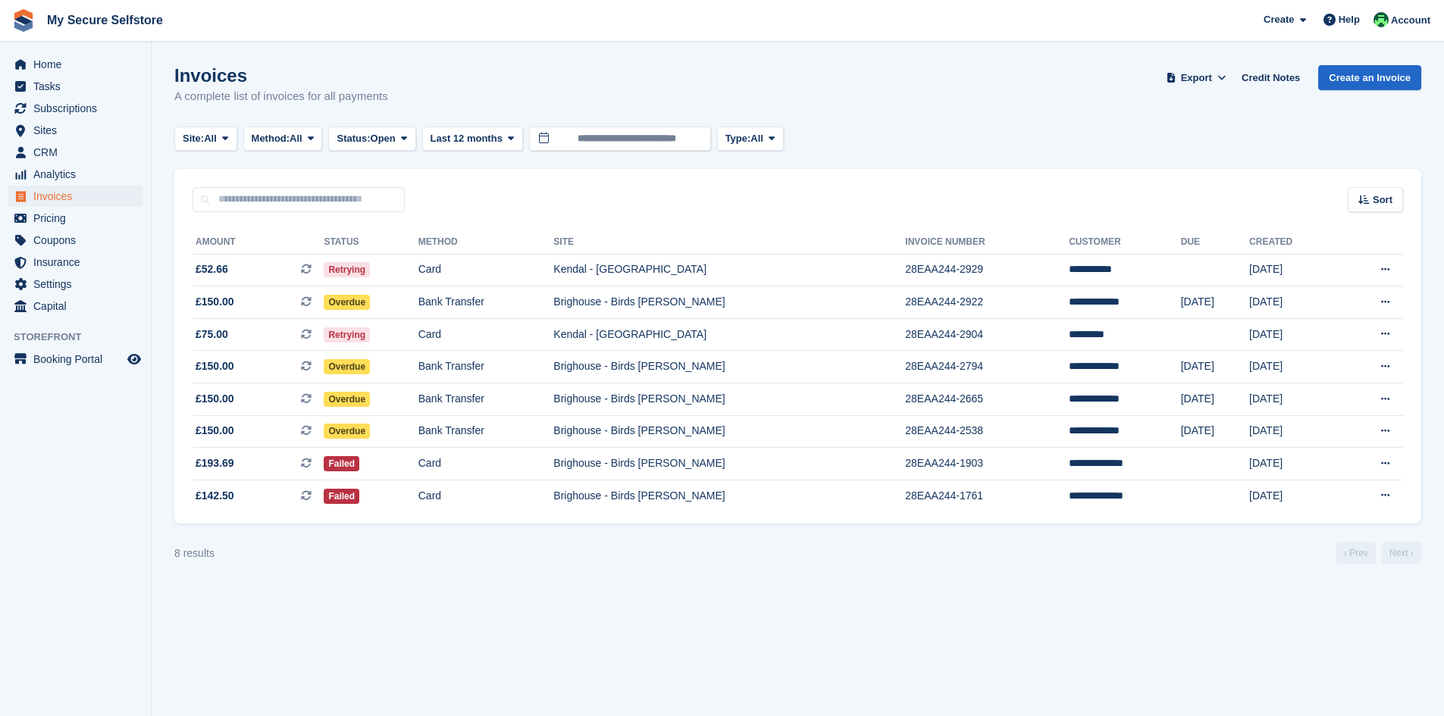  What do you see at coordinates (1382, 200) in the screenshot?
I see `span: Sort` at bounding box center [1382, 200].